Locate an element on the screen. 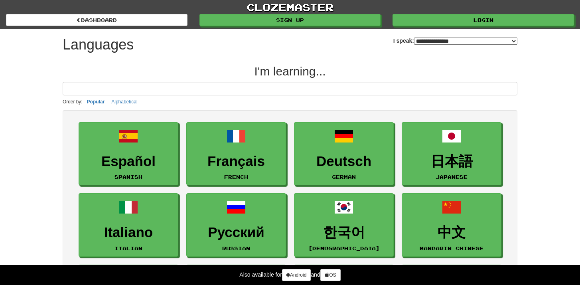 The height and width of the screenshot is (285, 580). a: FrançaisFrench is located at coordinates (236, 154).